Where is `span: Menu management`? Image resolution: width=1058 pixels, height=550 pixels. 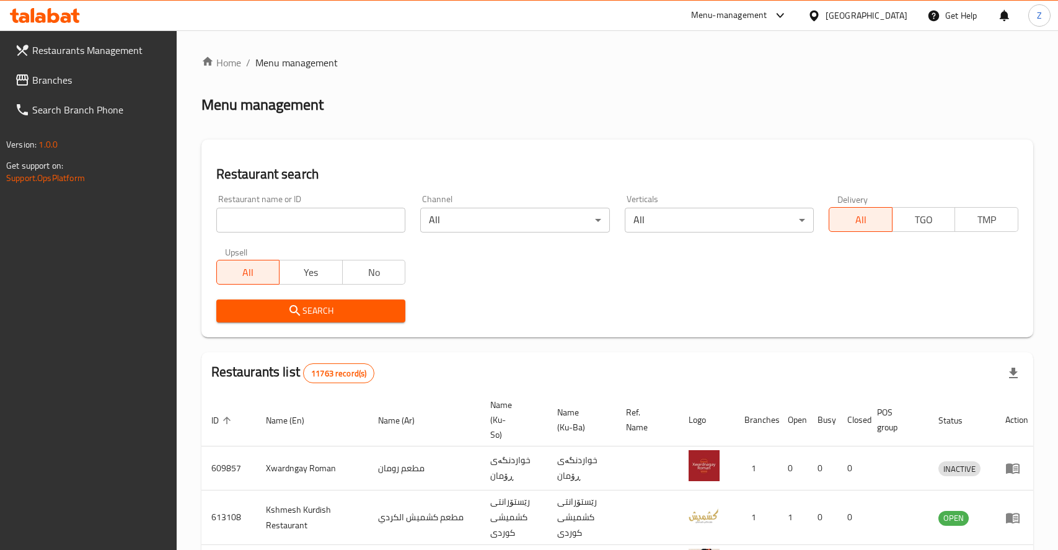 span: Menu management is located at coordinates (296, 63).